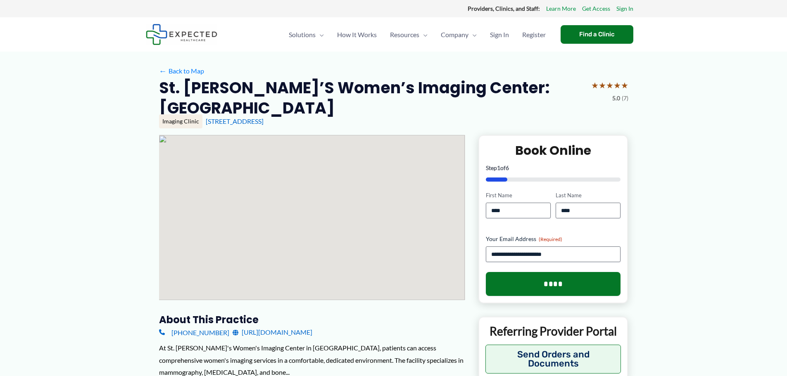 The width and height of the screenshot is (787, 376). What do you see at coordinates (357, 35) in the screenshot?
I see `a: How It Works` at bounding box center [357, 35].